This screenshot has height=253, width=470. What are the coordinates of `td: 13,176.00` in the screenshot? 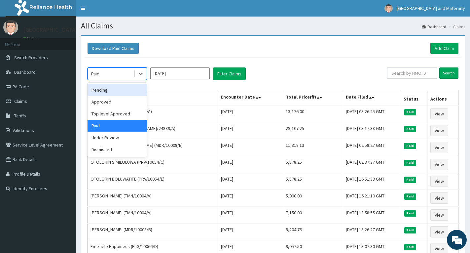 It's located at (313, 114).